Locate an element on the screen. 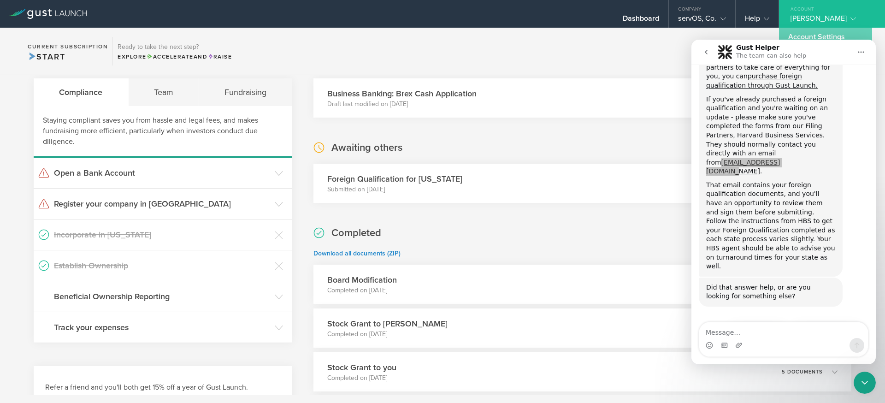 Image resolution: width=885 pixels, height=403 pixels. span: Raise is located at coordinates (220, 57).